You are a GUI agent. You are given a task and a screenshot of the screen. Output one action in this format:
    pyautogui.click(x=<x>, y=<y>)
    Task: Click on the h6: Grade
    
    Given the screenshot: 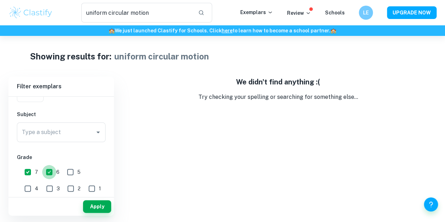 What is the action you would take?
    pyautogui.click(x=61, y=157)
    